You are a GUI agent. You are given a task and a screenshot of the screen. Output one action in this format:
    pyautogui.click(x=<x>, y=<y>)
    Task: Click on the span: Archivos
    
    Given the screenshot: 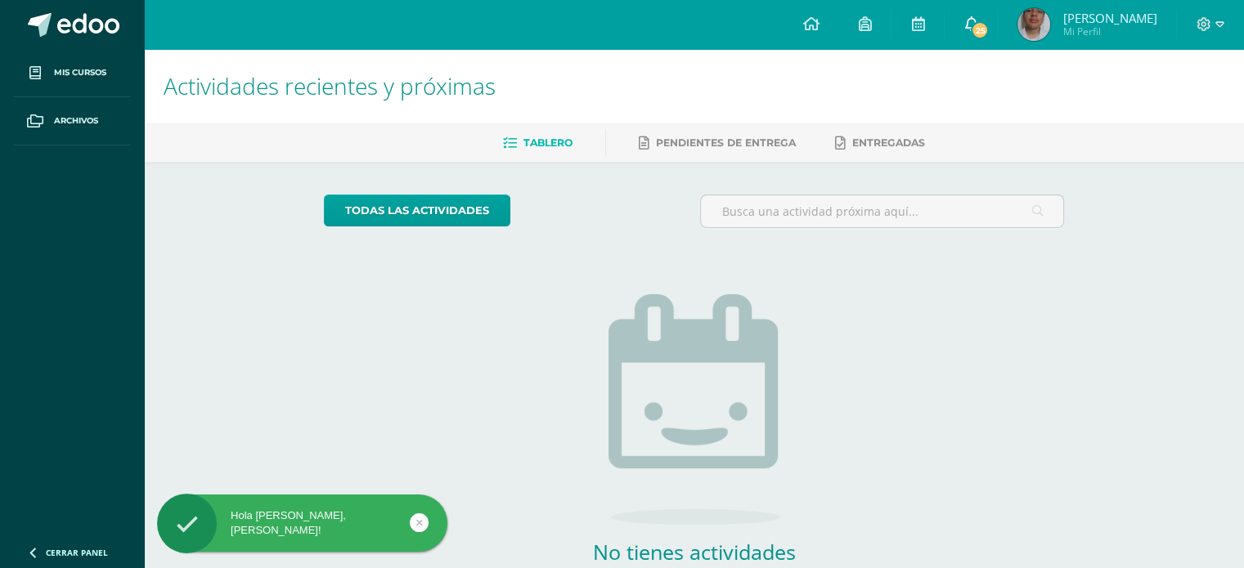 What is the action you would take?
    pyautogui.click(x=76, y=121)
    